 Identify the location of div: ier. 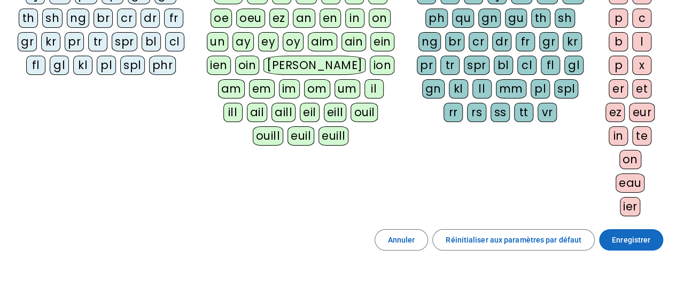
(631, 206).